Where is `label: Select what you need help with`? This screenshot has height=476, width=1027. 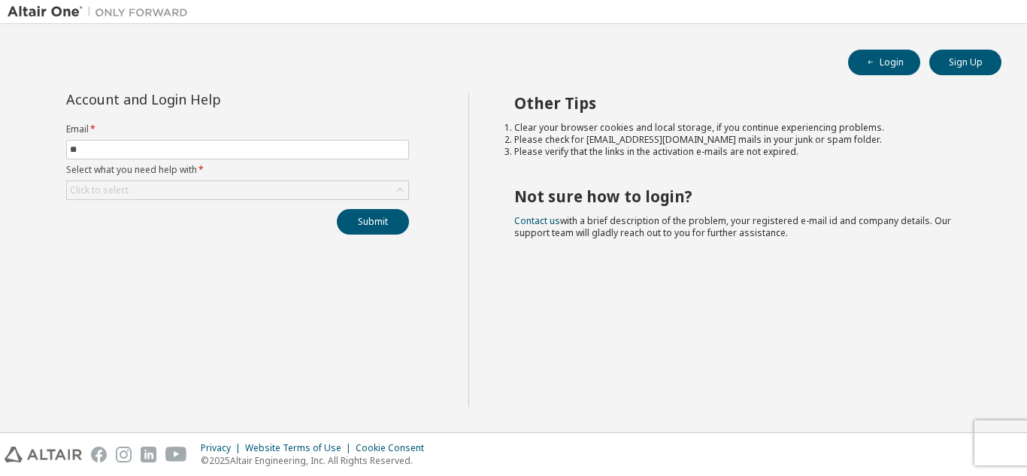
label: Select what you need help with is located at coordinates (238, 170).